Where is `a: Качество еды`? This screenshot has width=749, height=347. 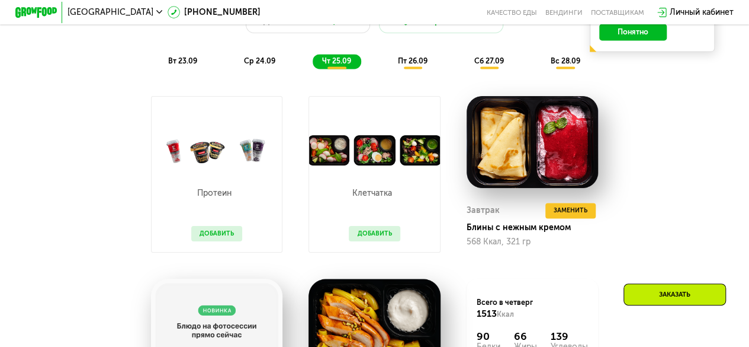
a: Качество еды is located at coordinates (512, 12).